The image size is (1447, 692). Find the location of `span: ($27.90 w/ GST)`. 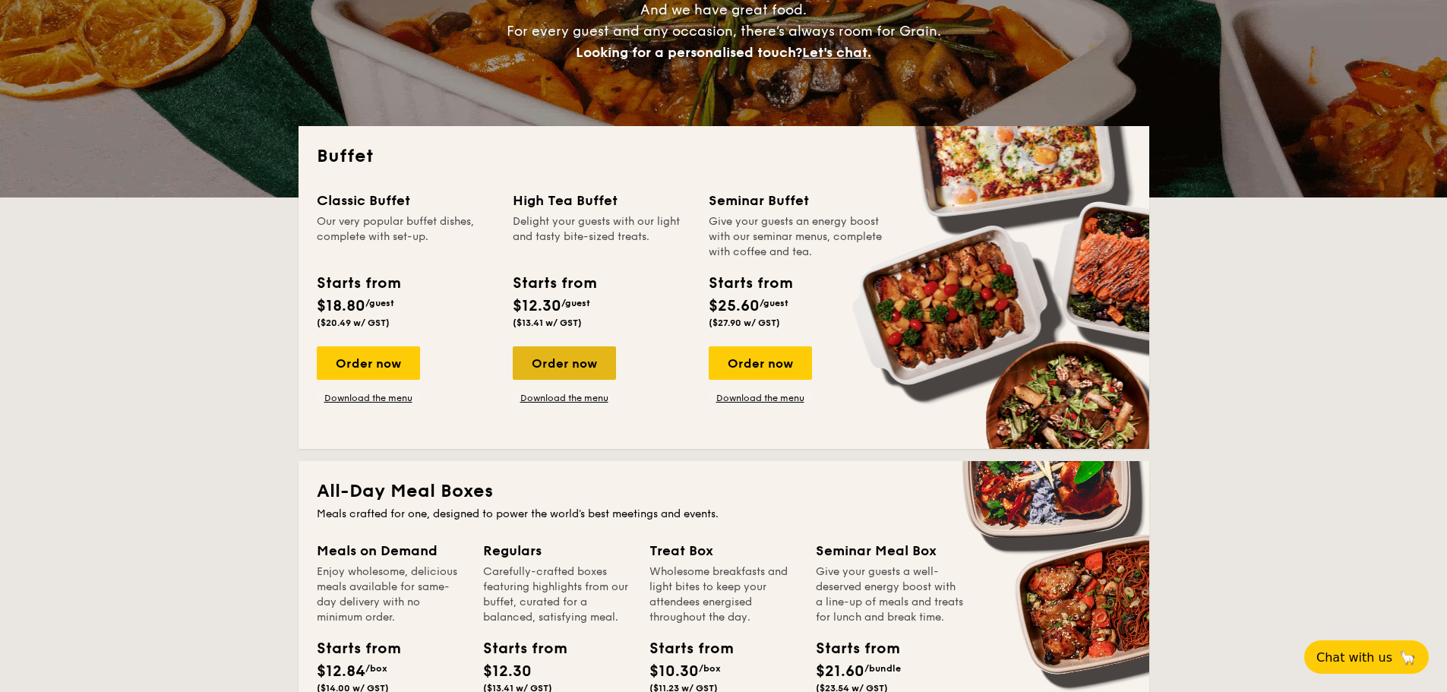

span: ($27.90 w/ GST) is located at coordinates (744, 323).